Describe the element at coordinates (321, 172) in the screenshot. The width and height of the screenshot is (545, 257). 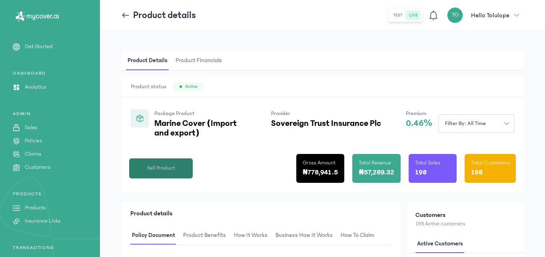
I see `p: ₦778,941.5` at that location.